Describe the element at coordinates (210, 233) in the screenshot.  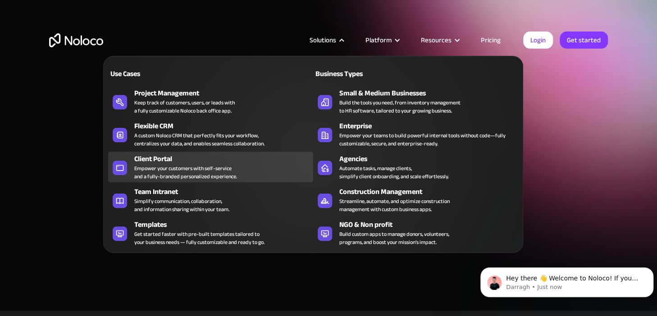
I see `a: TemplatesGet started faster with pre-built templates tailored toyour business needs — fully custo...` at that location.